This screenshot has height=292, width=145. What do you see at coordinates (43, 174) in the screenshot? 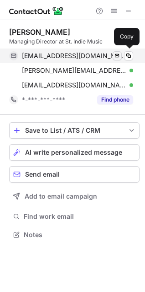
I see `span: Send email` at bounding box center [43, 174].